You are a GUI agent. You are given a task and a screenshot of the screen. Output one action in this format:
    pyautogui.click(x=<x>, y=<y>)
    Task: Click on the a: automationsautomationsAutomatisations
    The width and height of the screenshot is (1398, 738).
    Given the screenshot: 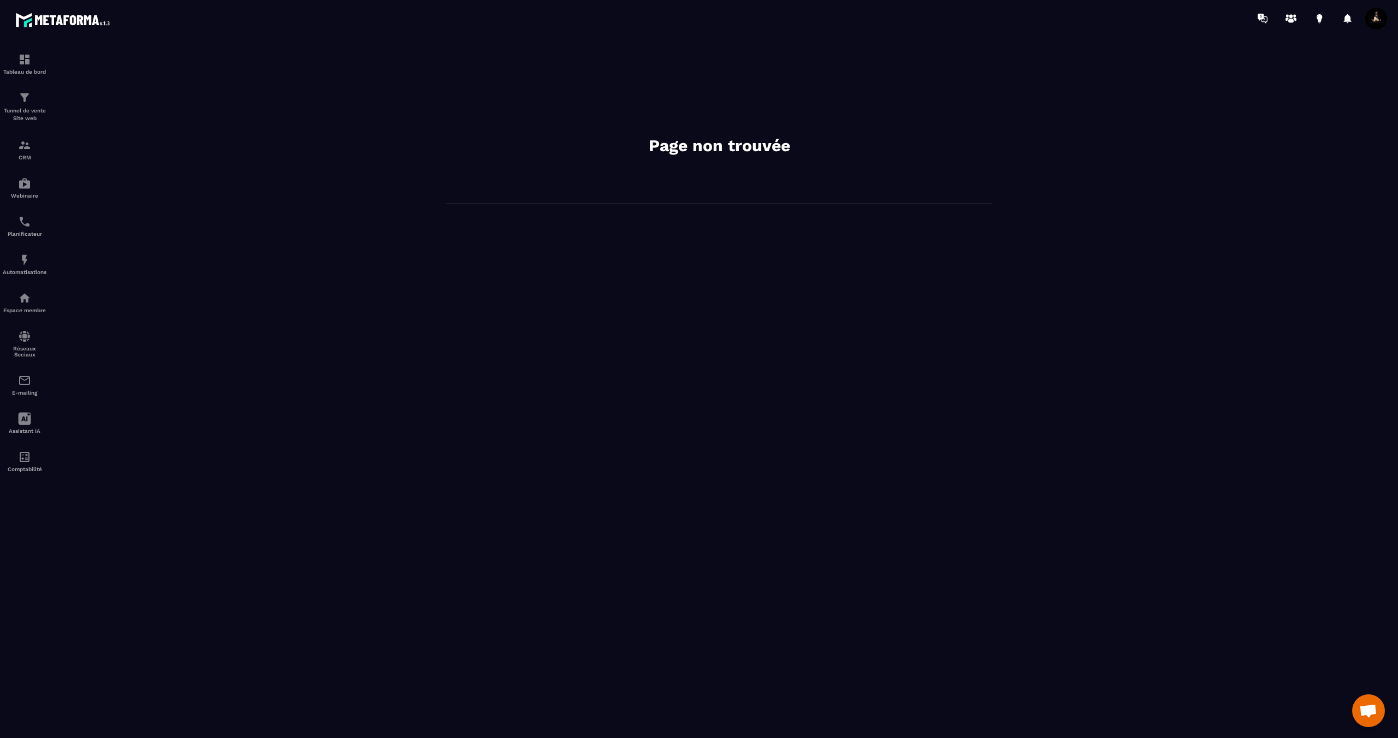 What is the action you would take?
    pyautogui.click(x=25, y=264)
    